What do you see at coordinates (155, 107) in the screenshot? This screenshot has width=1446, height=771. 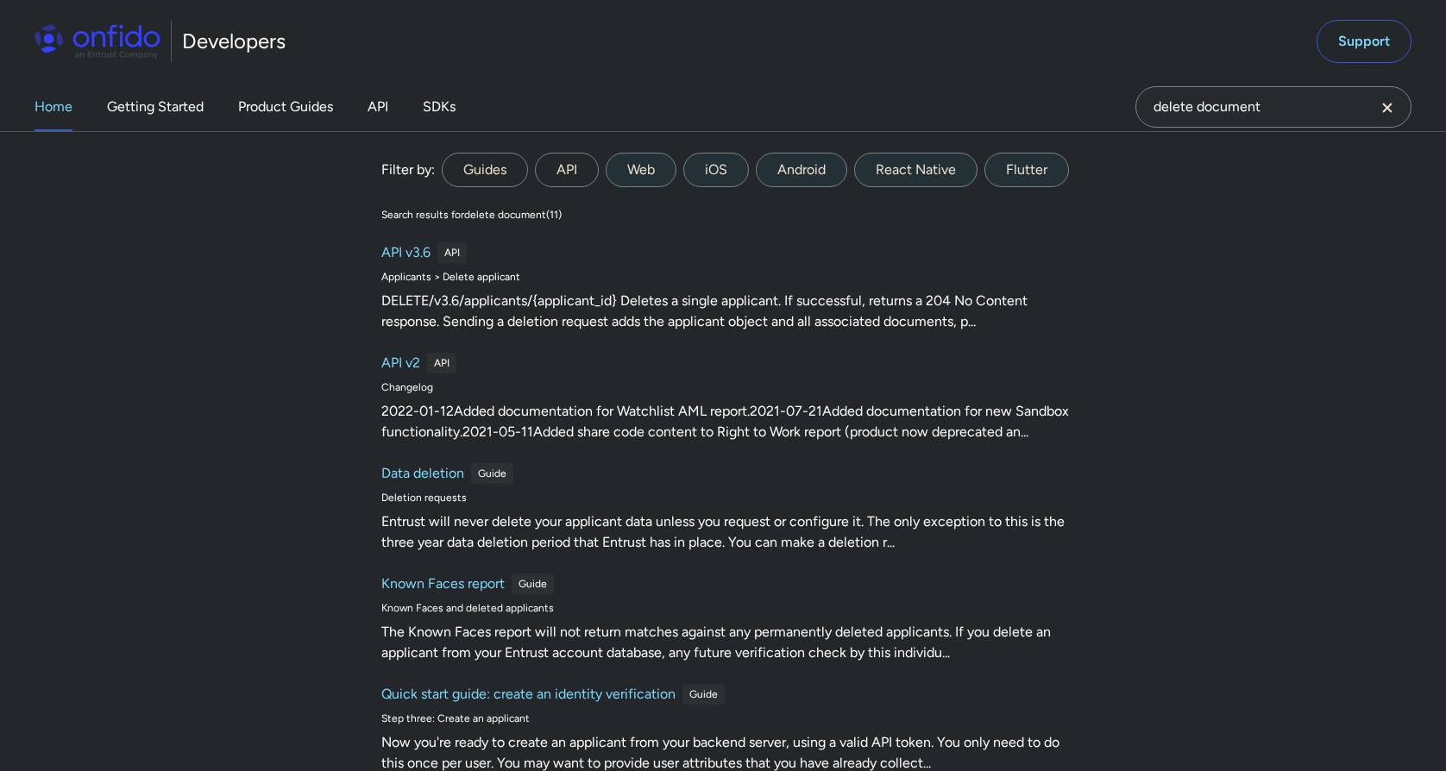 I see `a: Getting Started` at bounding box center [155, 107].